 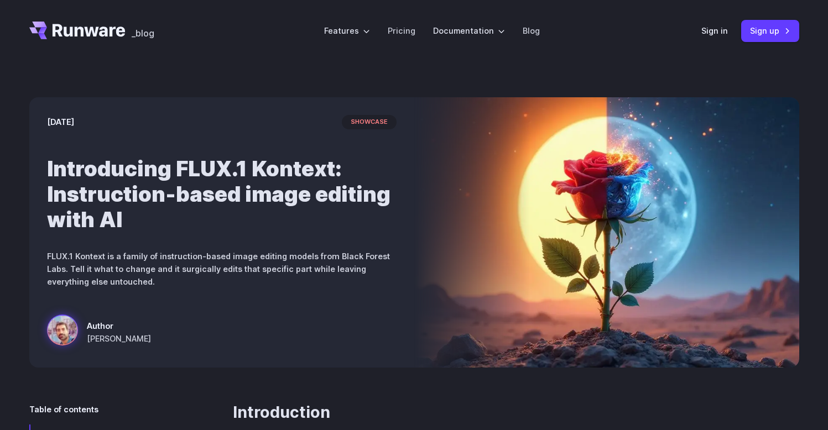 What do you see at coordinates (347, 30) in the screenshot?
I see `label: Features` at bounding box center [347, 30].